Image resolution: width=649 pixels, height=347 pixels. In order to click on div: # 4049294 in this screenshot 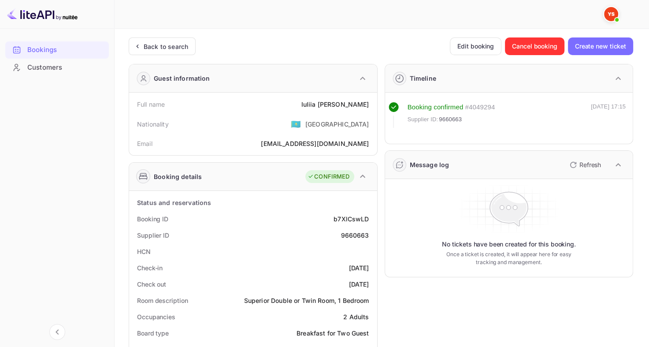, I will do `click(480, 107)`.